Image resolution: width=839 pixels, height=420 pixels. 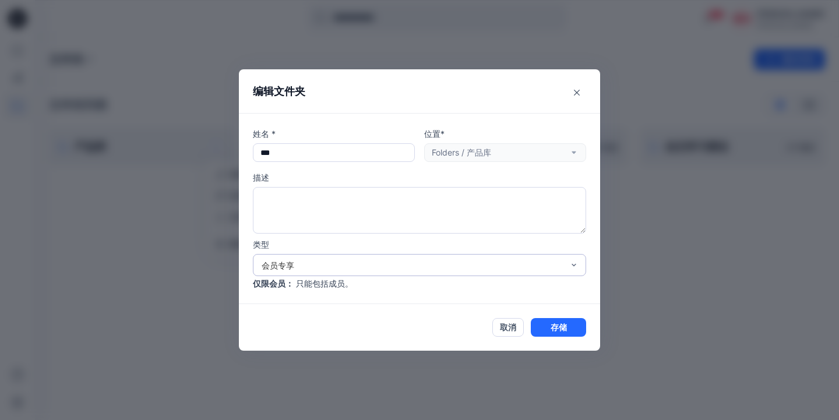 I want to click on p: 类型, so click(x=419, y=244).